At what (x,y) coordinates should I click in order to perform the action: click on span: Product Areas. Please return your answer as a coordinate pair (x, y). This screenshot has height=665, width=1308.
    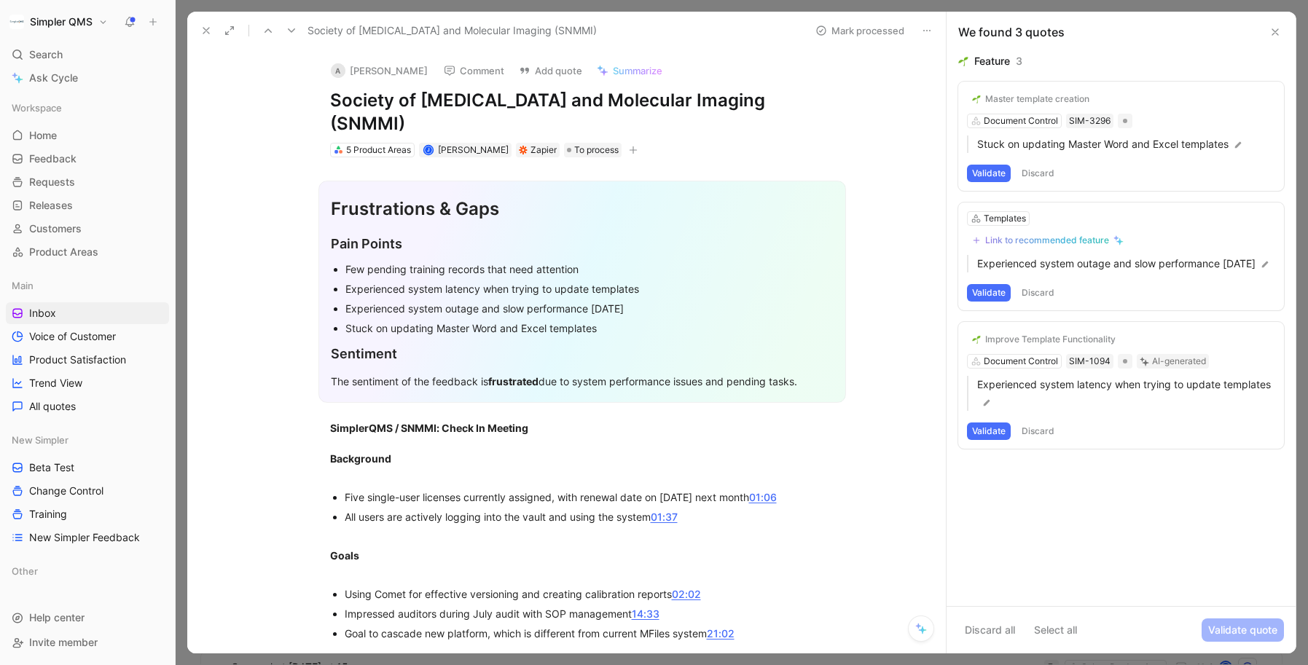
    Looking at the image, I should click on (63, 252).